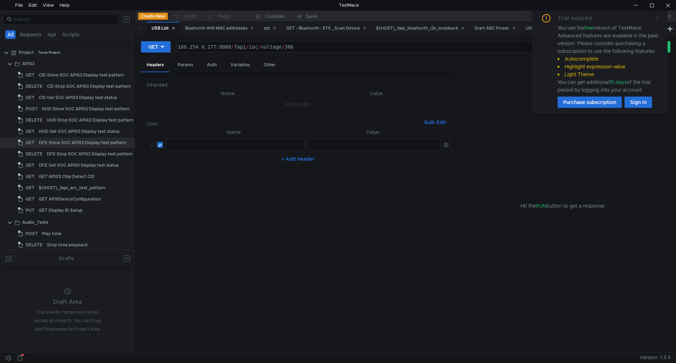  Describe the element at coordinates (654, 357) in the screenshot. I see `span: Version: 1.3.3` at that location.